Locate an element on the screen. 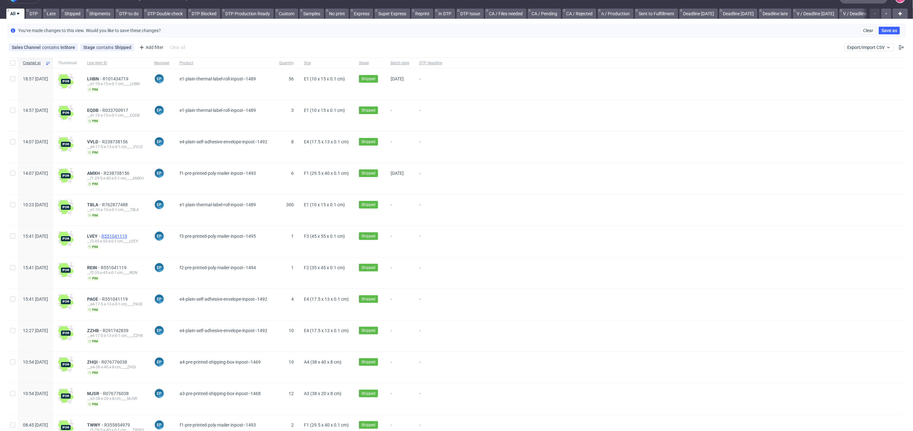 This screenshot has width=913, height=431. a: CA / Files needed is located at coordinates (506, 14).